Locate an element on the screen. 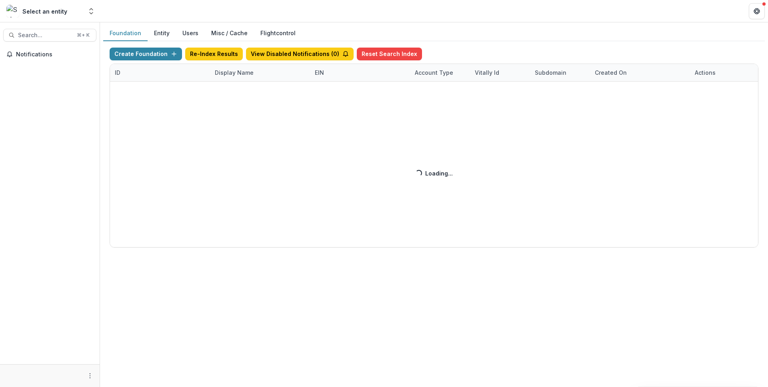  button: Notifications is located at coordinates (50, 54).